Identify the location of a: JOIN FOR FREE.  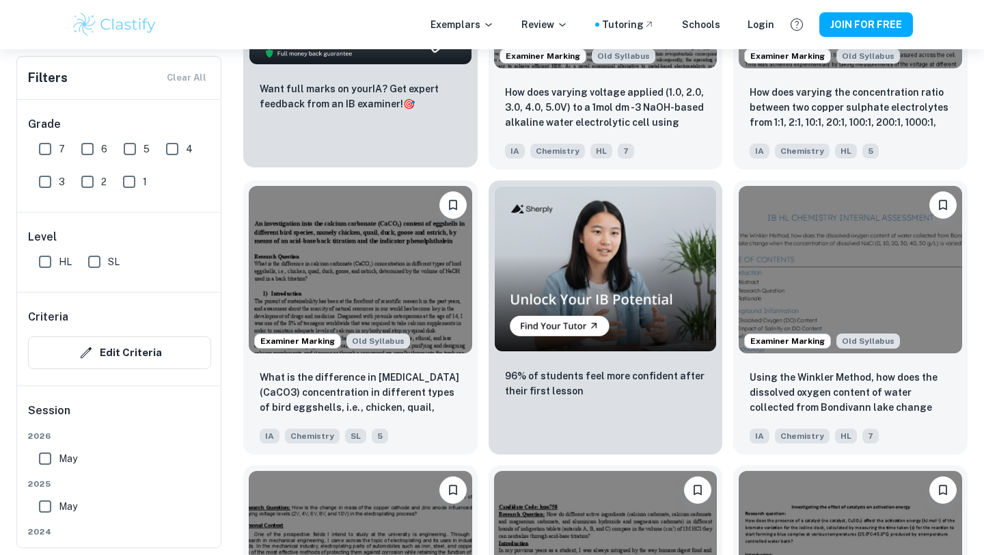
(866, 25).